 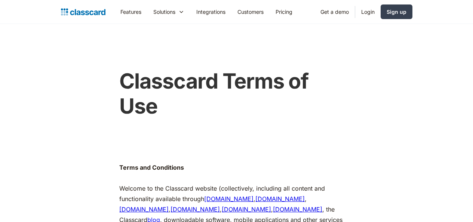 I want to click on a: Sign up, so click(x=396, y=12).